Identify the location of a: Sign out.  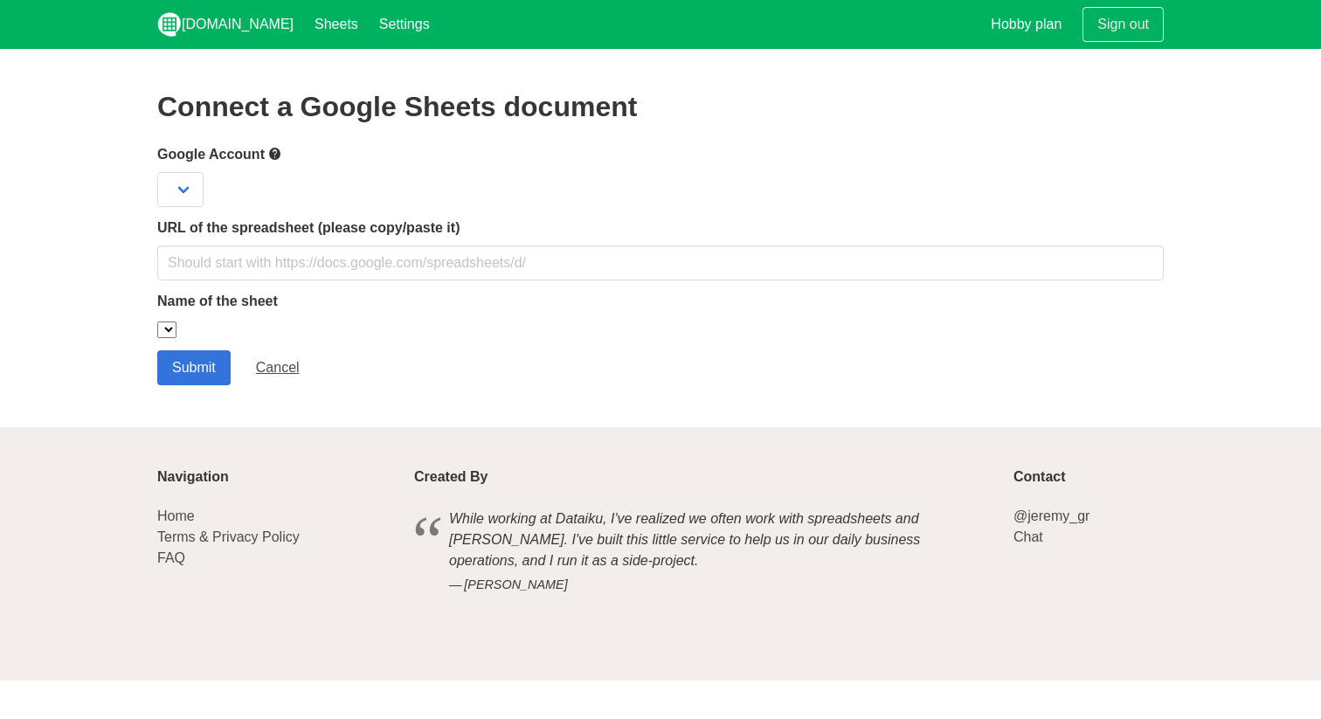
(1123, 24).